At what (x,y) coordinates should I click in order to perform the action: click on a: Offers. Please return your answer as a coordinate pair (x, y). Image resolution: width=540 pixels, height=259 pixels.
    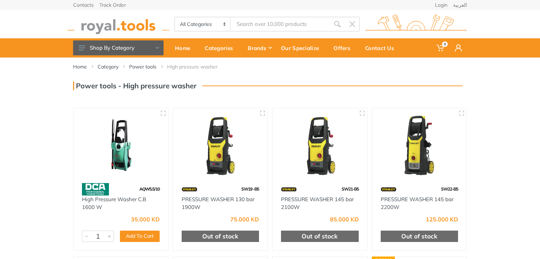
    Looking at the image, I should click on (344, 48).